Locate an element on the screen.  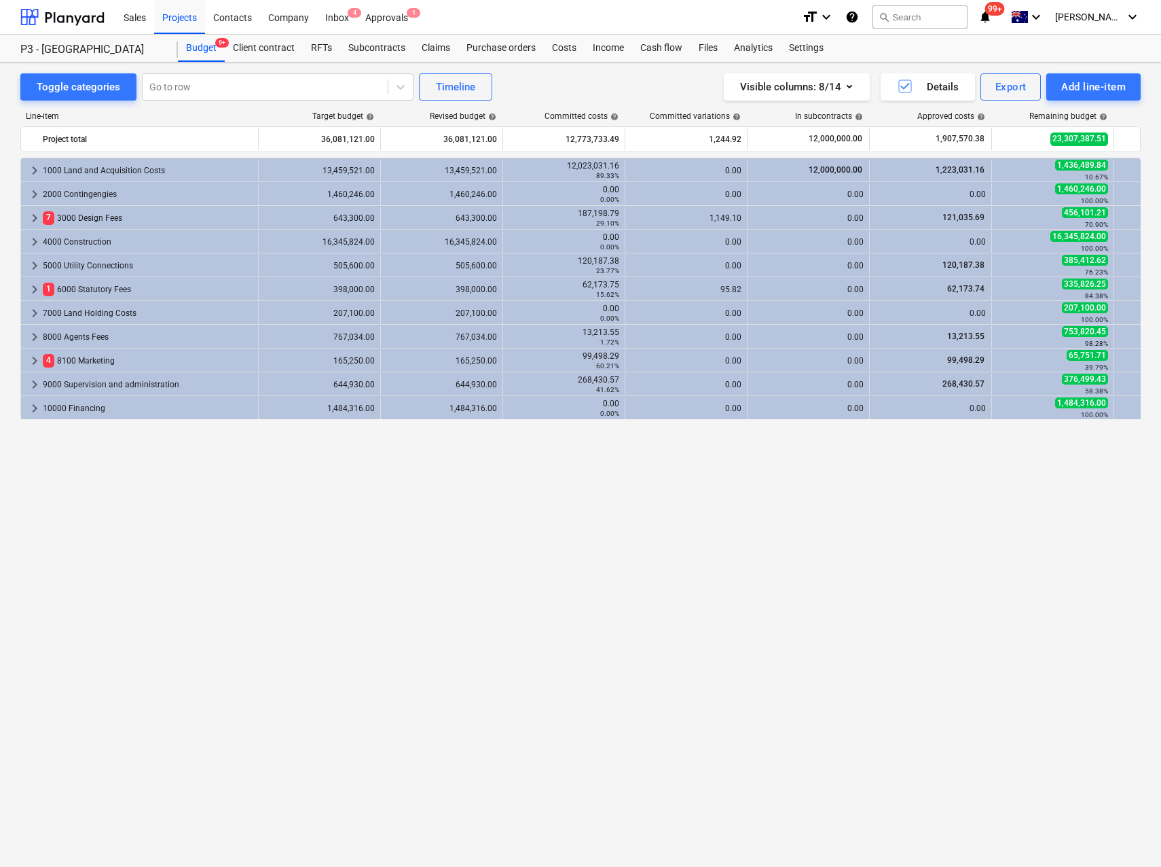
div: 398,000.00 is located at coordinates (441, 289).